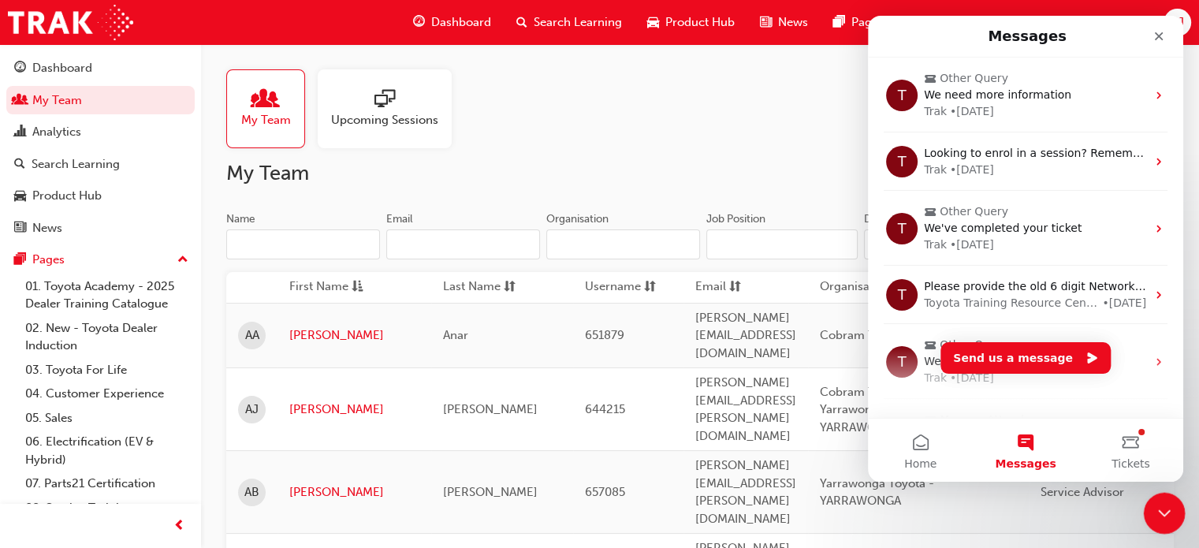 Image resolution: width=1199 pixels, height=548 pixels. I want to click on div: Job Position, so click(735, 219).